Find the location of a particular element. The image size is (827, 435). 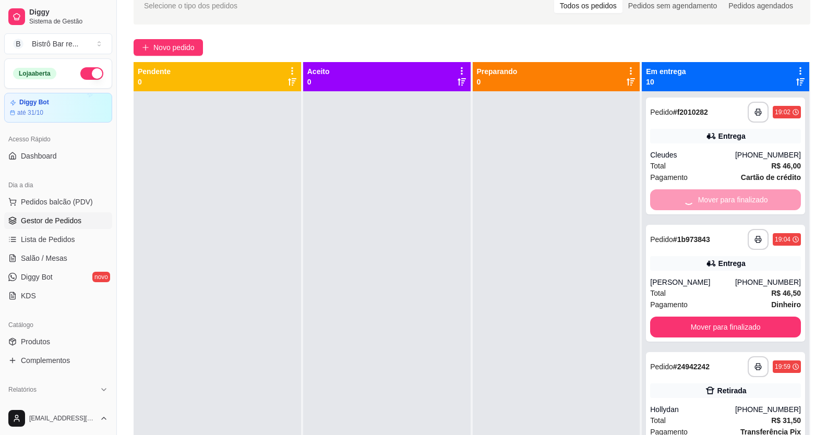

span: Dashboard is located at coordinates (39, 156).